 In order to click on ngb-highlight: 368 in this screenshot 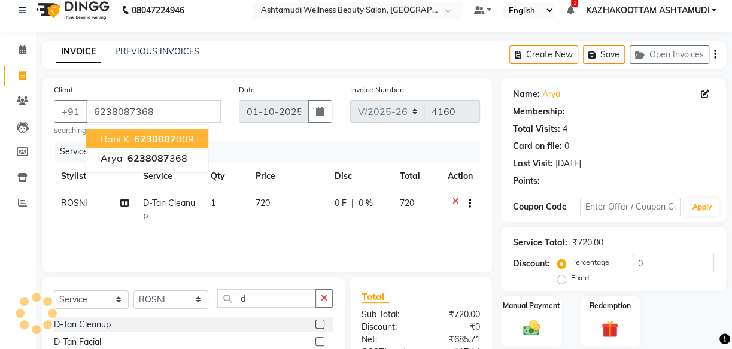, I will do `click(156, 158)`.